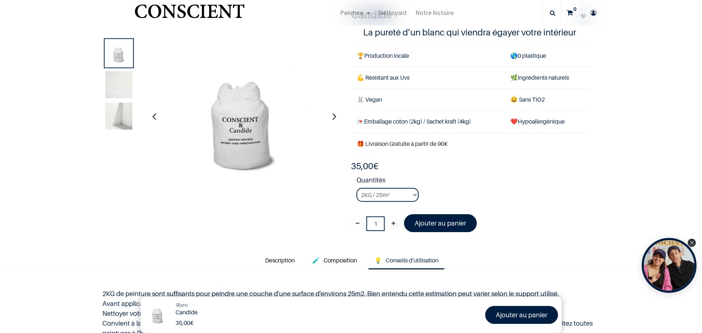  What do you see at coordinates (434, 12) in the screenshot?
I see `span: Notre histoire` at bounding box center [434, 12].